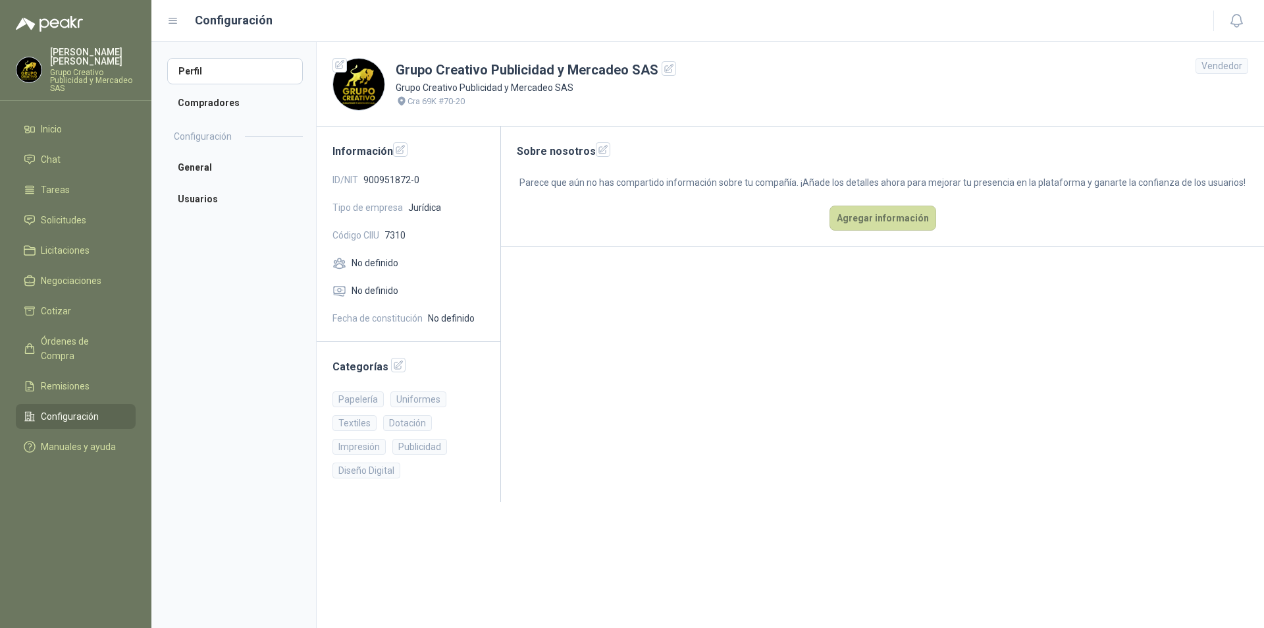 The height and width of the screenshot is (628, 1264). I want to click on div: Uniformes, so click(418, 399).